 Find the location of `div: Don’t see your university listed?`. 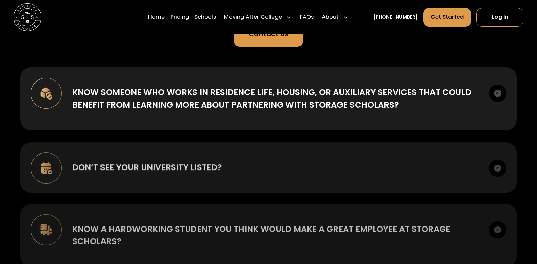

div: Don’t see your university listed? is located at coordinates (147, 167).